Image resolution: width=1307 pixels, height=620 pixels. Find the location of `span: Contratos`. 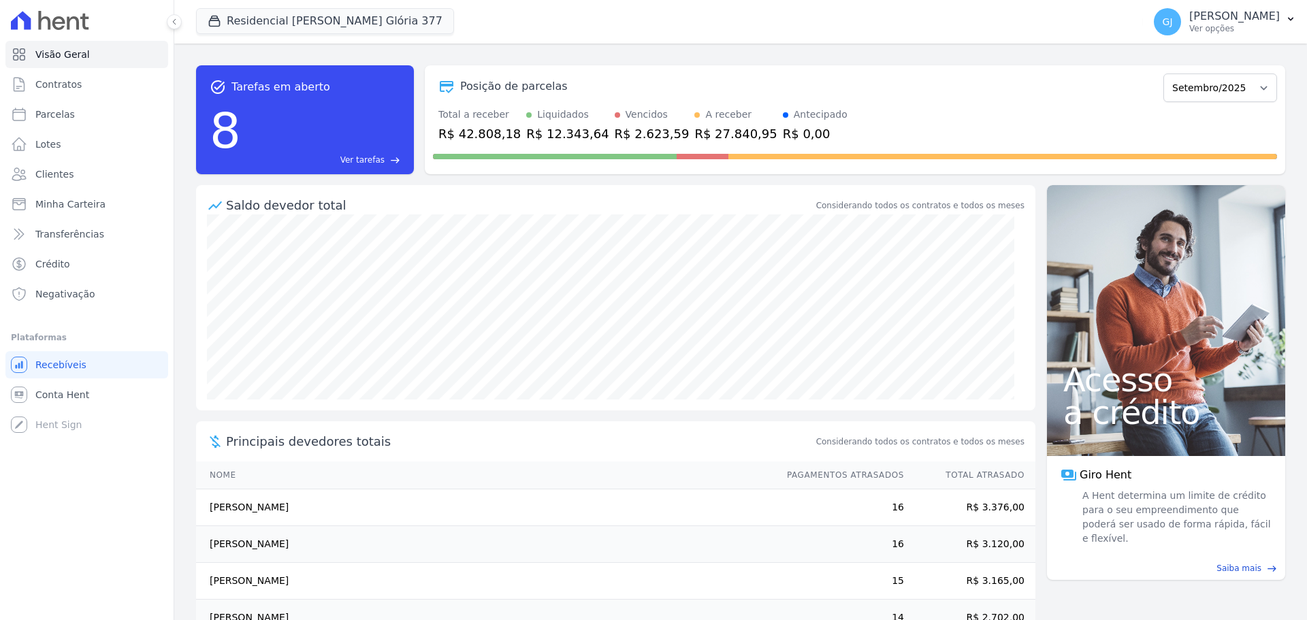

span: Contratos is located at coordinates (59, 84).